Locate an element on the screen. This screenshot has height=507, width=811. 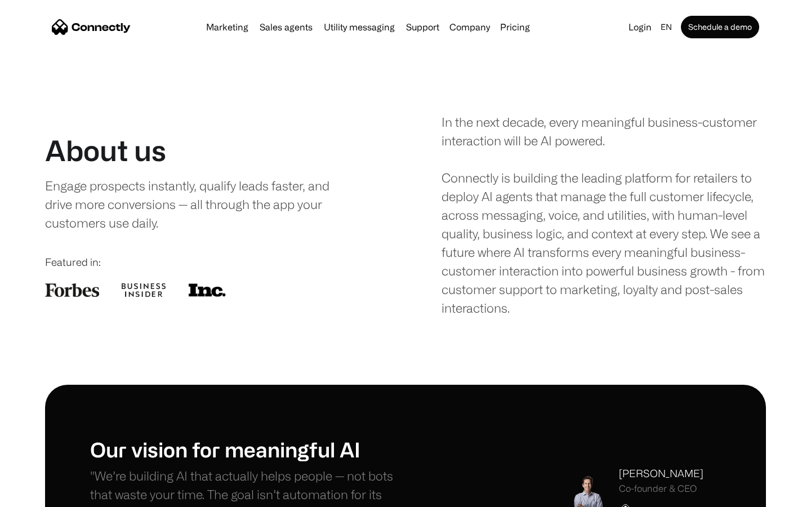
aside: Language selected: English is located at coordinates (39, 495).